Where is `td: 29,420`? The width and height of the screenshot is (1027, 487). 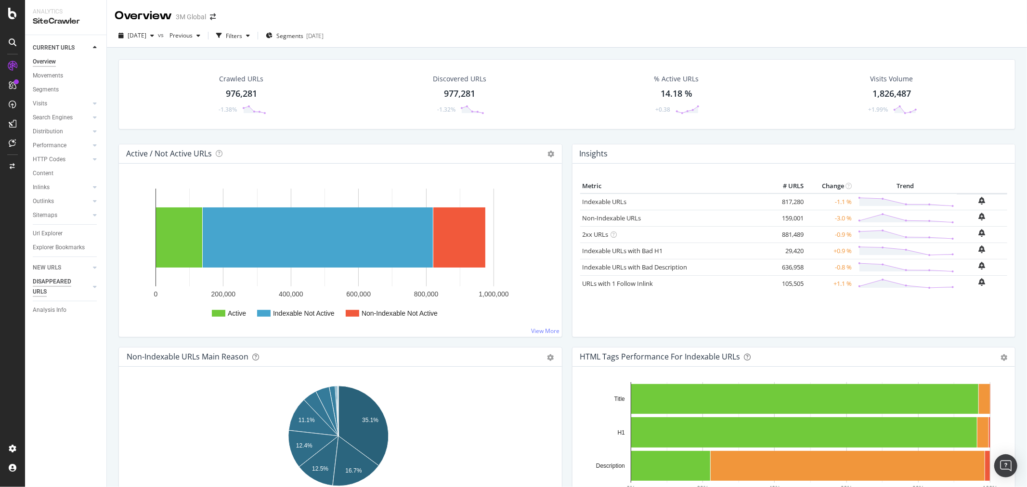 td: 29,420 is located at coordinates (786, 251).